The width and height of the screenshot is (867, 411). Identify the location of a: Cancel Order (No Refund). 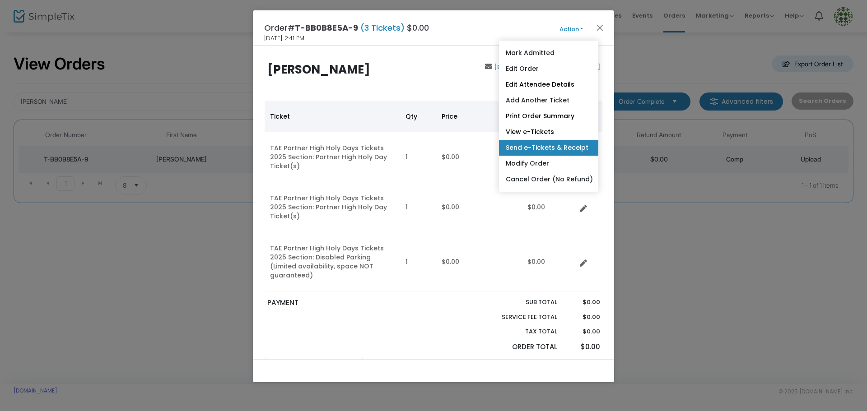
(549, 179).